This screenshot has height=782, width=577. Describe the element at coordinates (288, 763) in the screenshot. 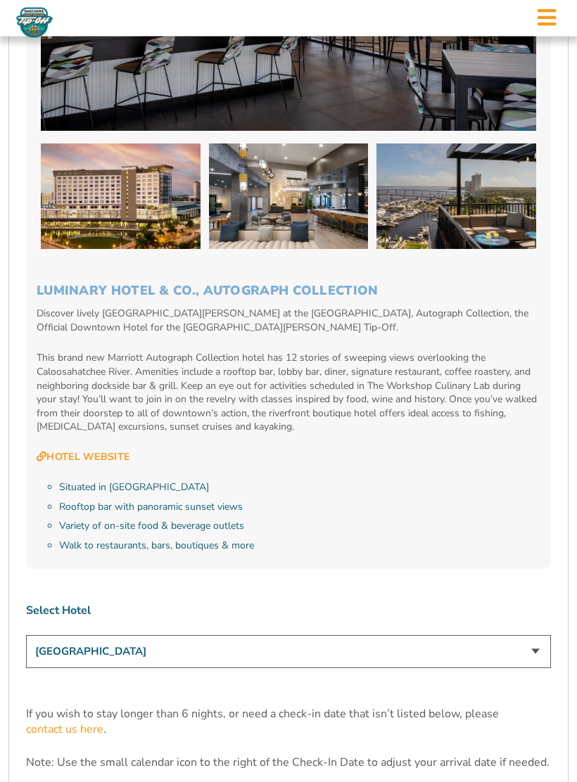

I see `p: Note: Use the small calendar icon to the right of the Check-In Date to adjust your arrival date i...` at that location.